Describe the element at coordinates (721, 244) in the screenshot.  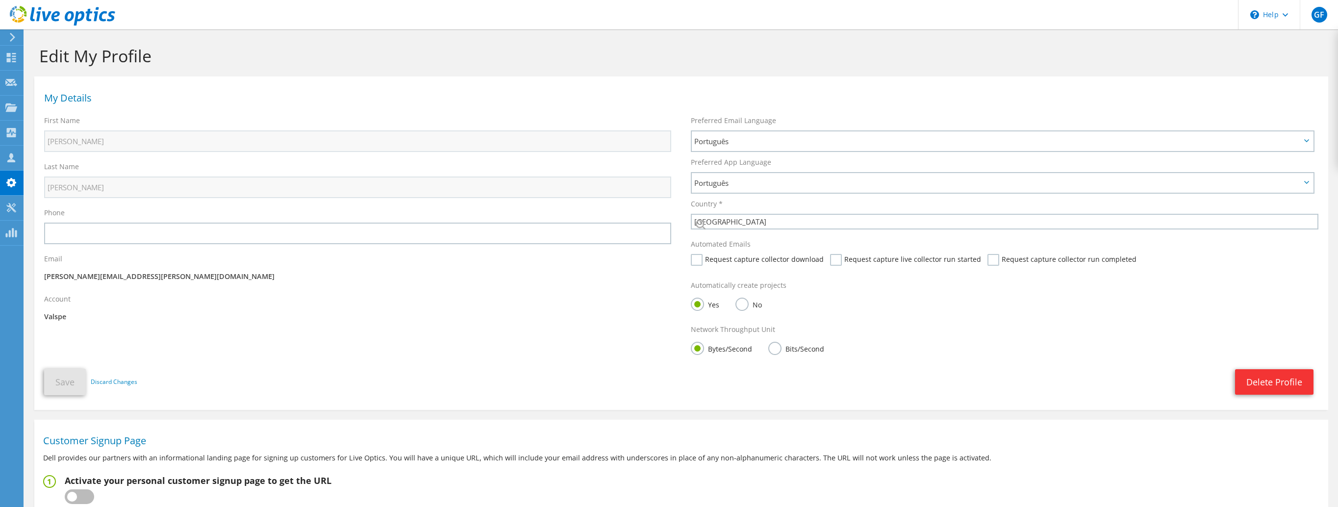
I see `label: Automated Emails` at that location.